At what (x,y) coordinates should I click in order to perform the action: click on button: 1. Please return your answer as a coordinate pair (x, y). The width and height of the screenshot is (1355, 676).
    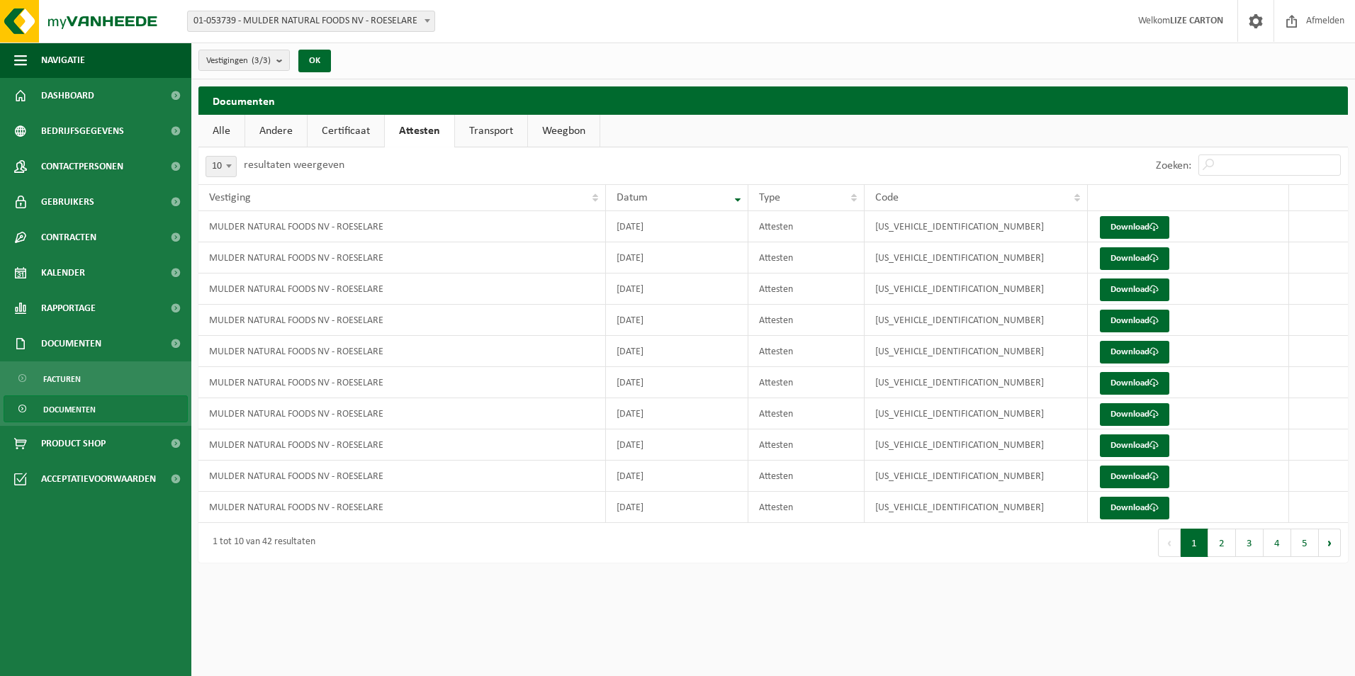
    Looking at the image, I should click on (1195, 543).